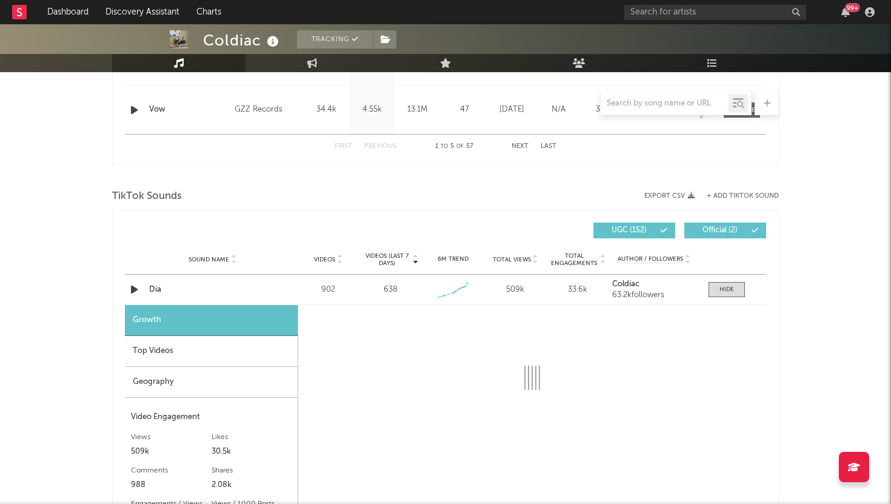  Describe the element at coordinates (251, 437) in the screenshot. I see `div: Likes` at that location.